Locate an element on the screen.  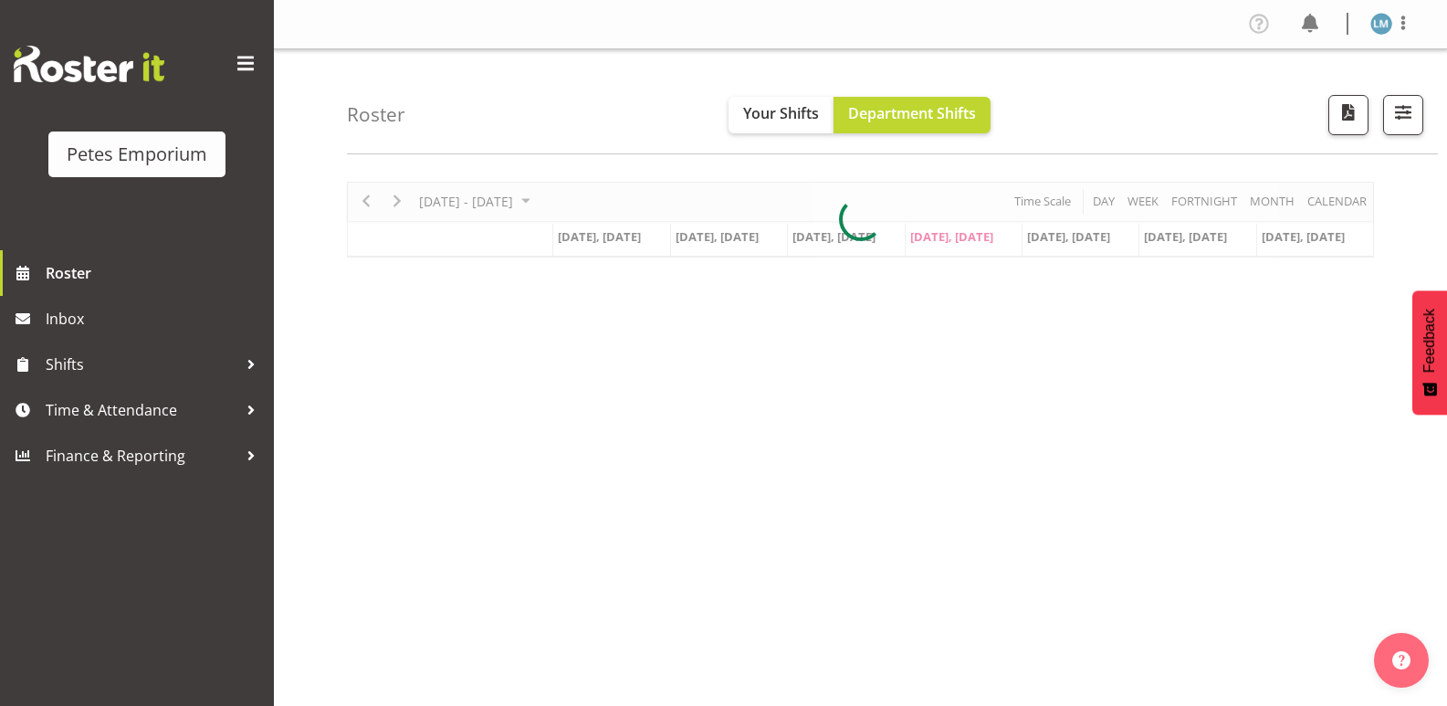
h4: Roster is located at coordinates (376, 114).